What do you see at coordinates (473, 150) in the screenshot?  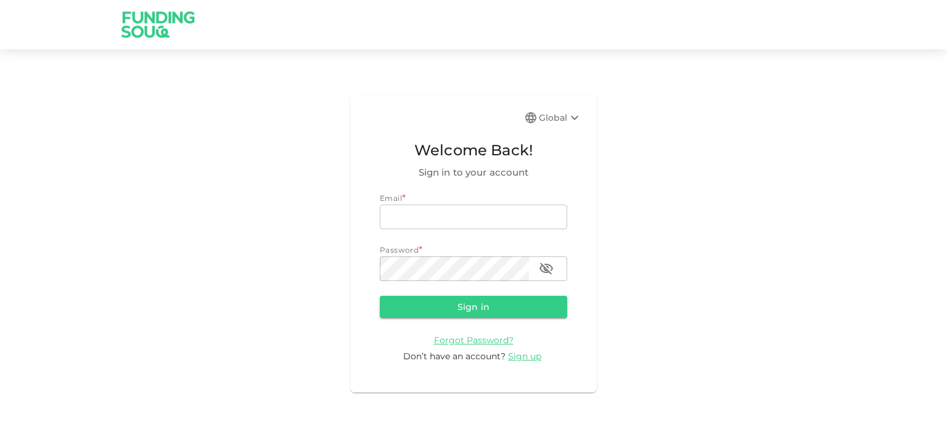 I see `span: Welcome Back!` at bounding box center [473, 150].